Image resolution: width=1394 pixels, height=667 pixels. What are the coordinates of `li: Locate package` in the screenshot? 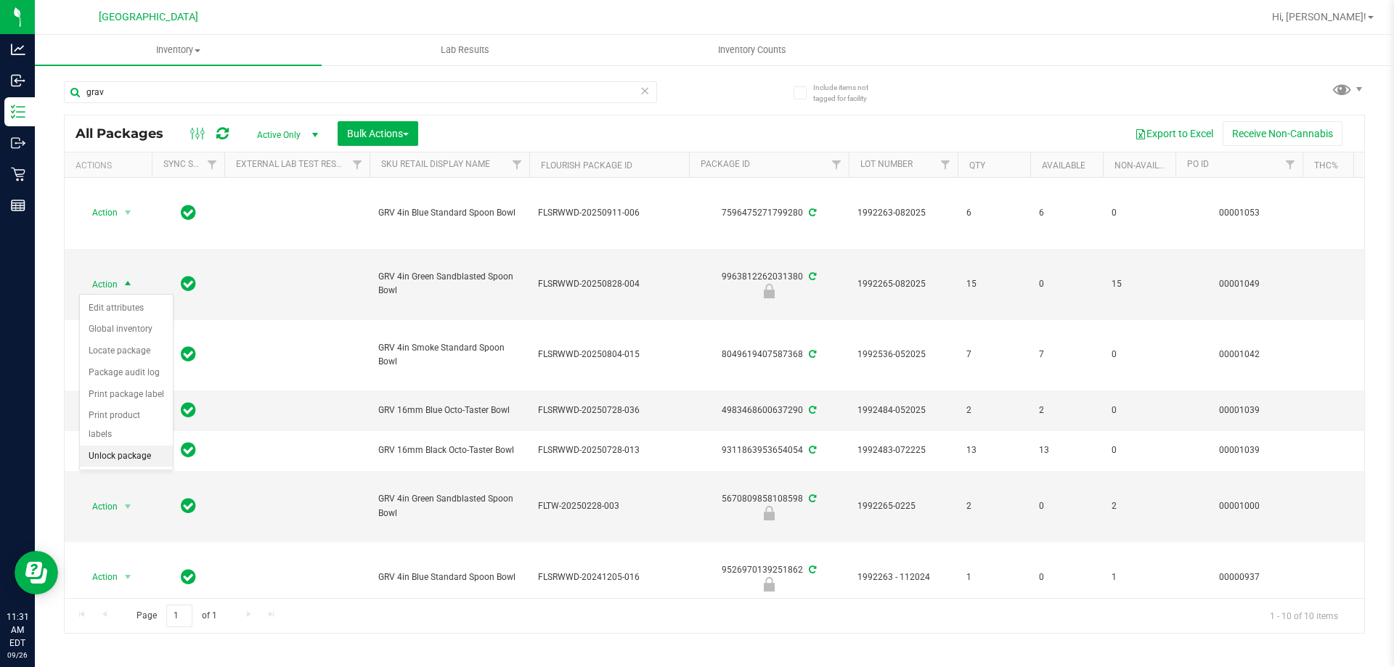 It's located at (126, 351).